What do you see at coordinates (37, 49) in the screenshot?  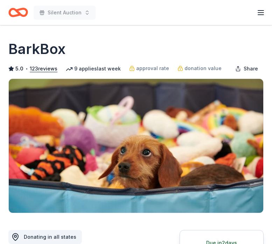 I see `h1: BarkBox` at bounding box center [37, 49].